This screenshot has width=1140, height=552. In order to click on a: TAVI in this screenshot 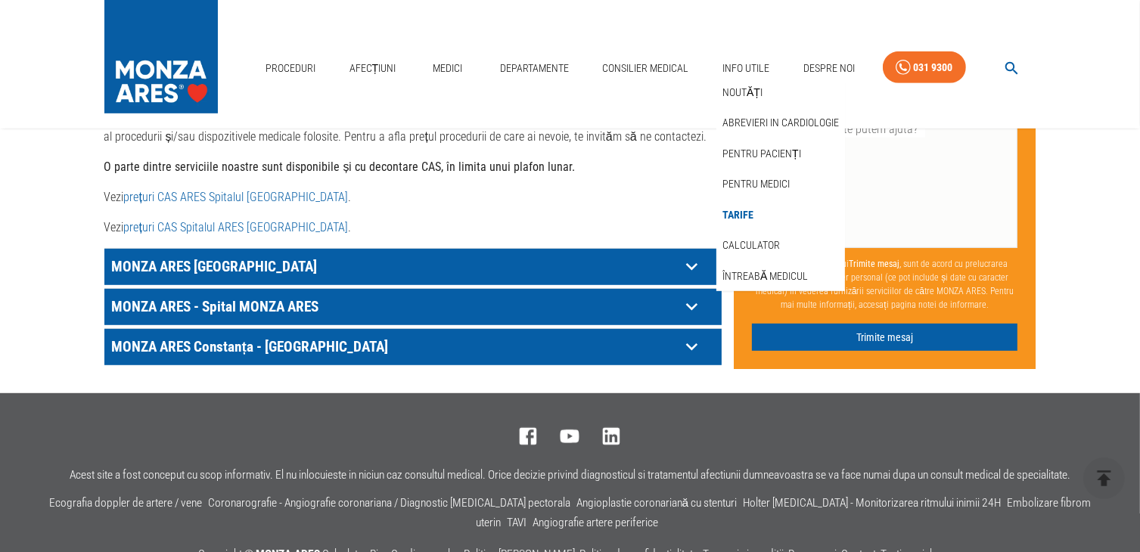, I will do `click(517, 523)`.